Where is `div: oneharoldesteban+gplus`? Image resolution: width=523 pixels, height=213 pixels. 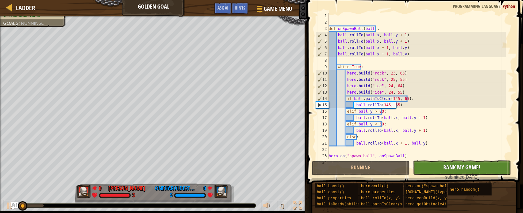
div: oneharoldesteban+gplus is located at coordinates (176, 189).